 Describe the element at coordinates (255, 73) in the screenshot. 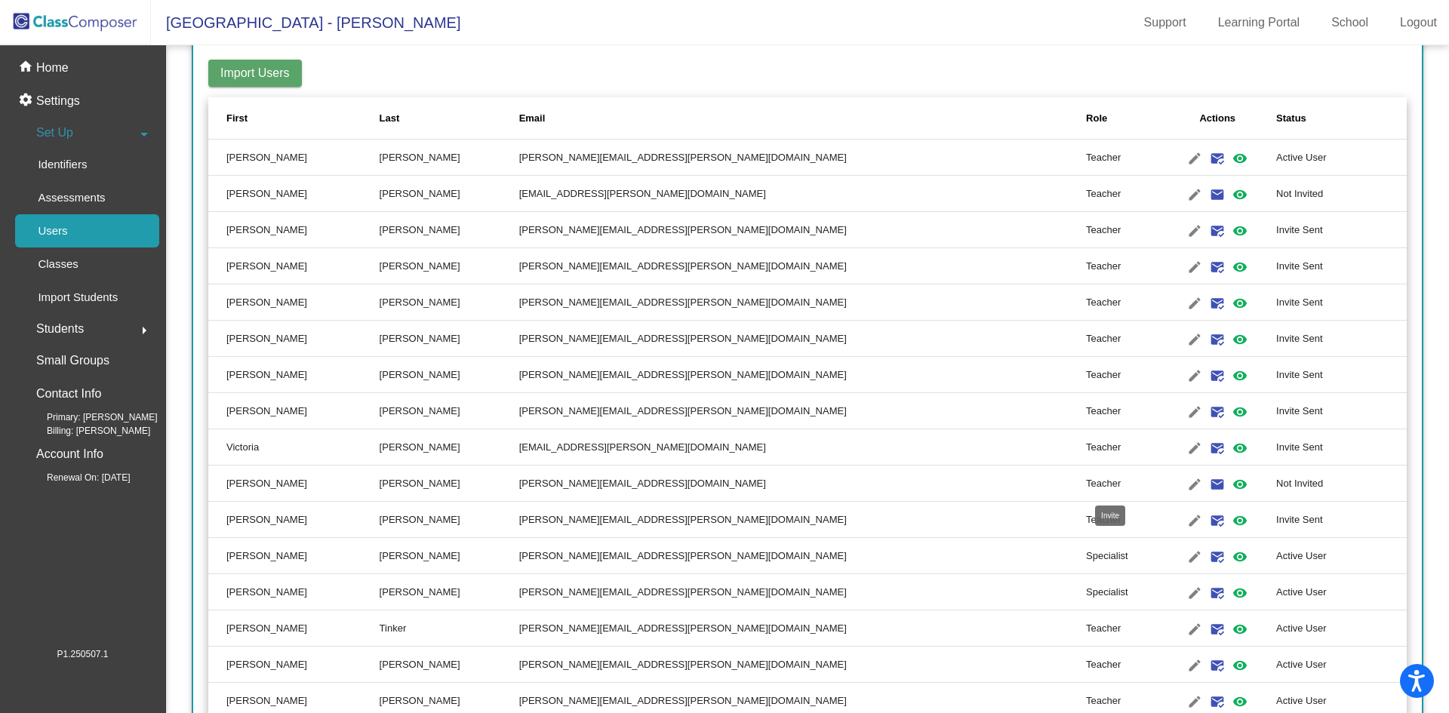

I see `button: Import Users` at that location.